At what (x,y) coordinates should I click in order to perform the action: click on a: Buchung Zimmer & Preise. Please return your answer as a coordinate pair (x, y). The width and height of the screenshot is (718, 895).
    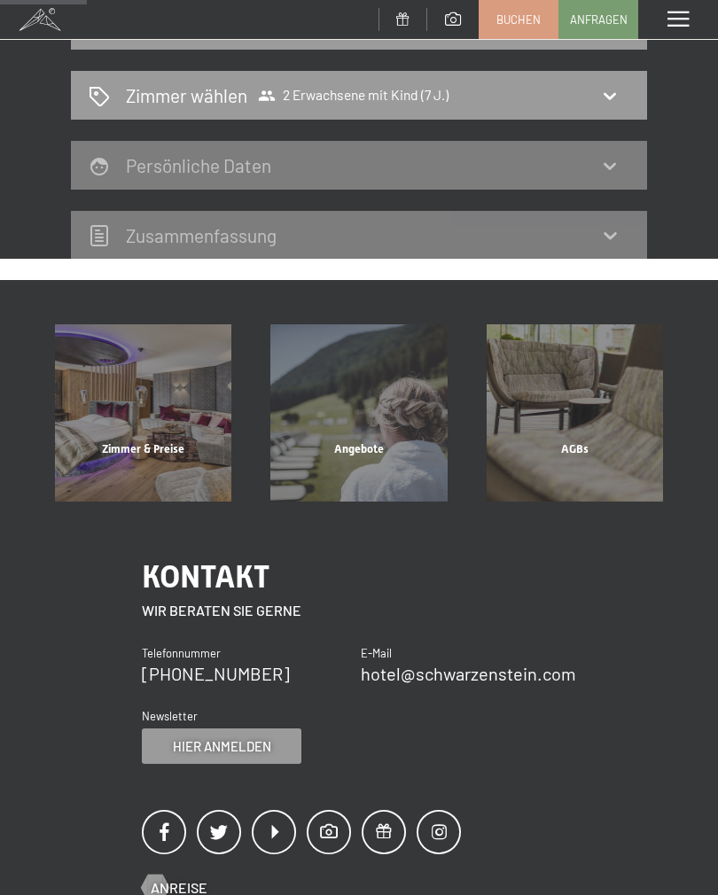
    Looking at the image, I should click on (143, 412).